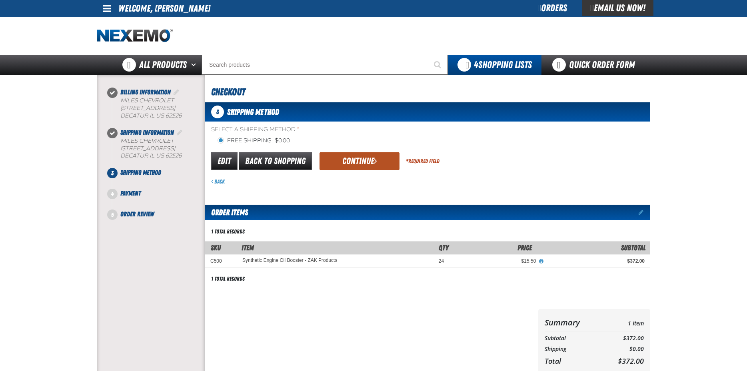 The image size is (747, 371). What do you see at coordinates (130, 193) in the screenshot?
I see `span: Payment` at bounding box center [130, 193].